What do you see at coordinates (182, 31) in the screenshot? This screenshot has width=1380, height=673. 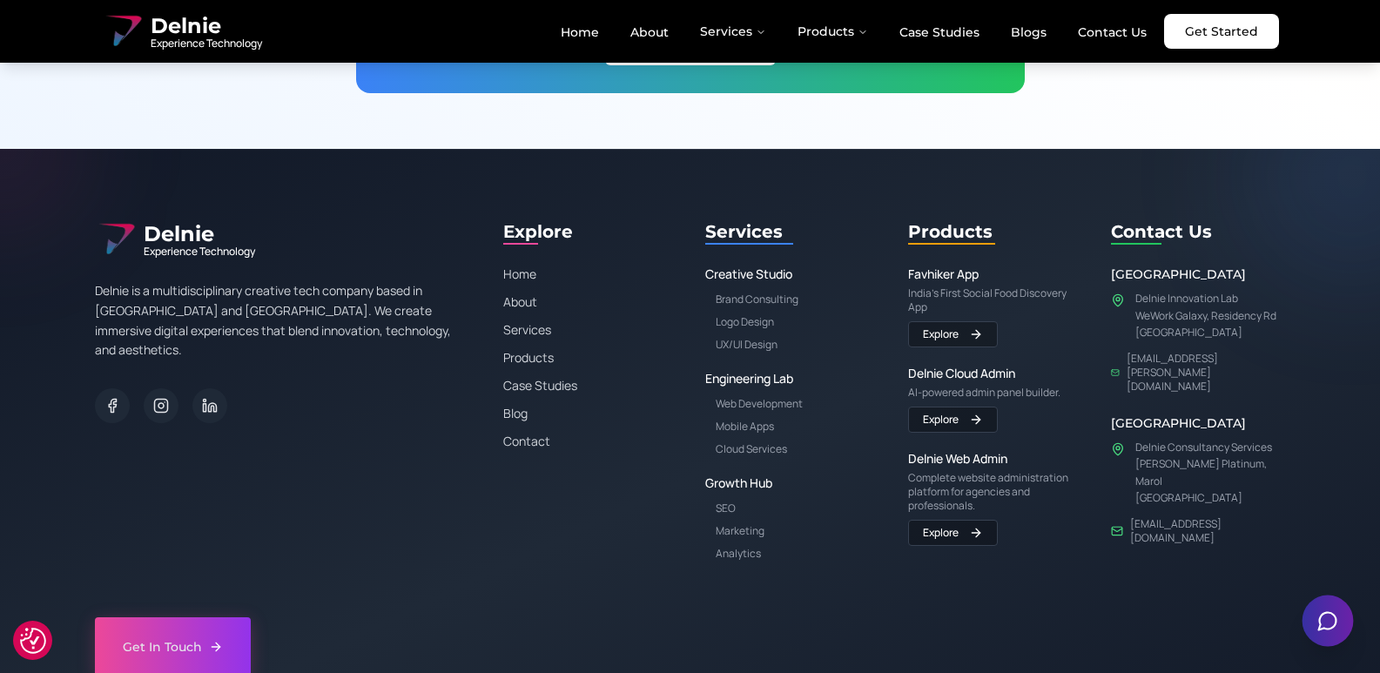 I see `a: Delnie Logo Full` at bounding box center [182, 31].